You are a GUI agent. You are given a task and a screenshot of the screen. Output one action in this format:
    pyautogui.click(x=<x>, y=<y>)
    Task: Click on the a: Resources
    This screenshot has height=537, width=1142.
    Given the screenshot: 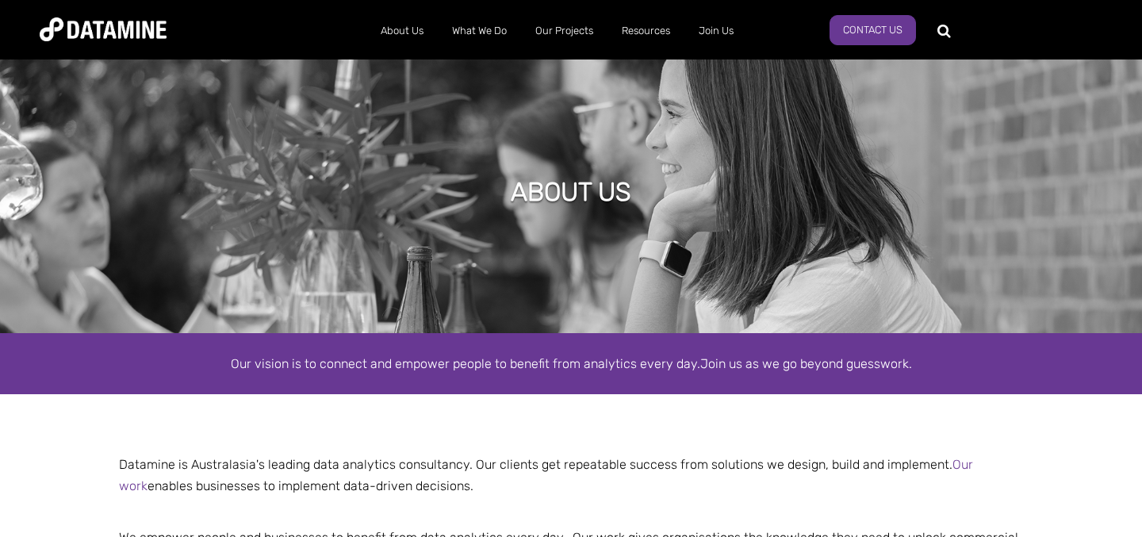 What is the action you would take?
    pyautogui.click(x=645, y=31)
    